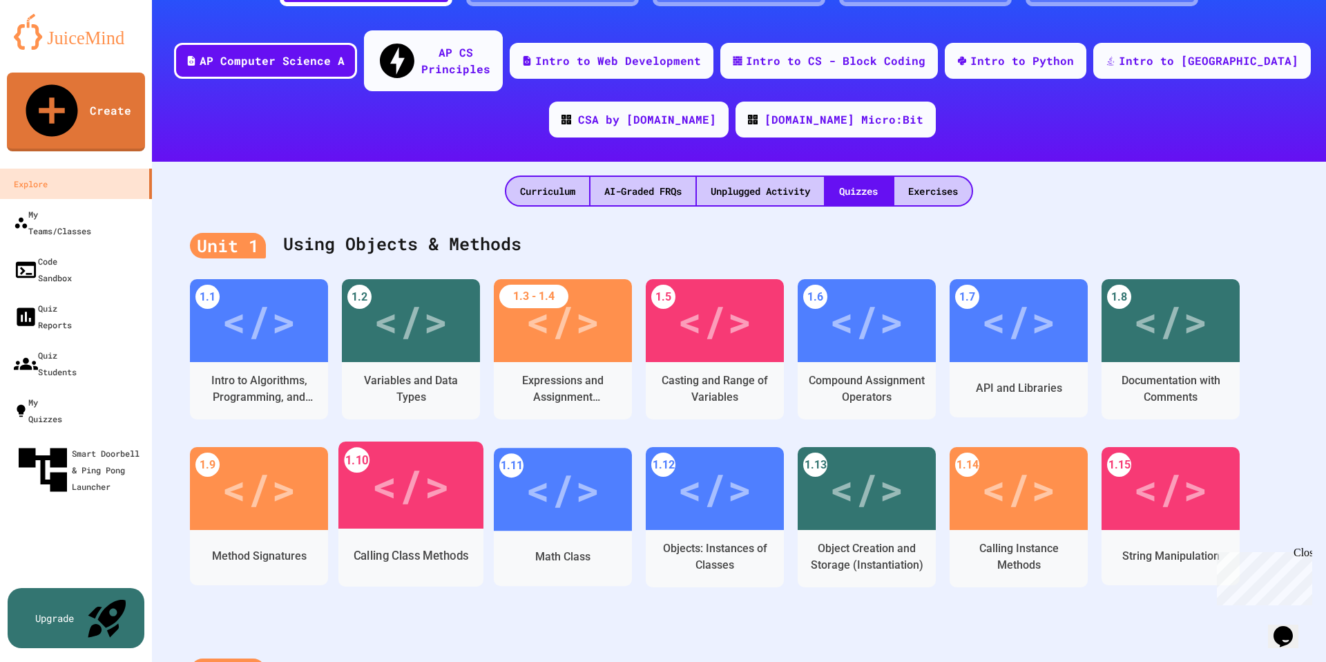  What do you see at coordinates (815, 464) in the screenshot?
I see `div: 1.13` at bounding box center [815, 464].